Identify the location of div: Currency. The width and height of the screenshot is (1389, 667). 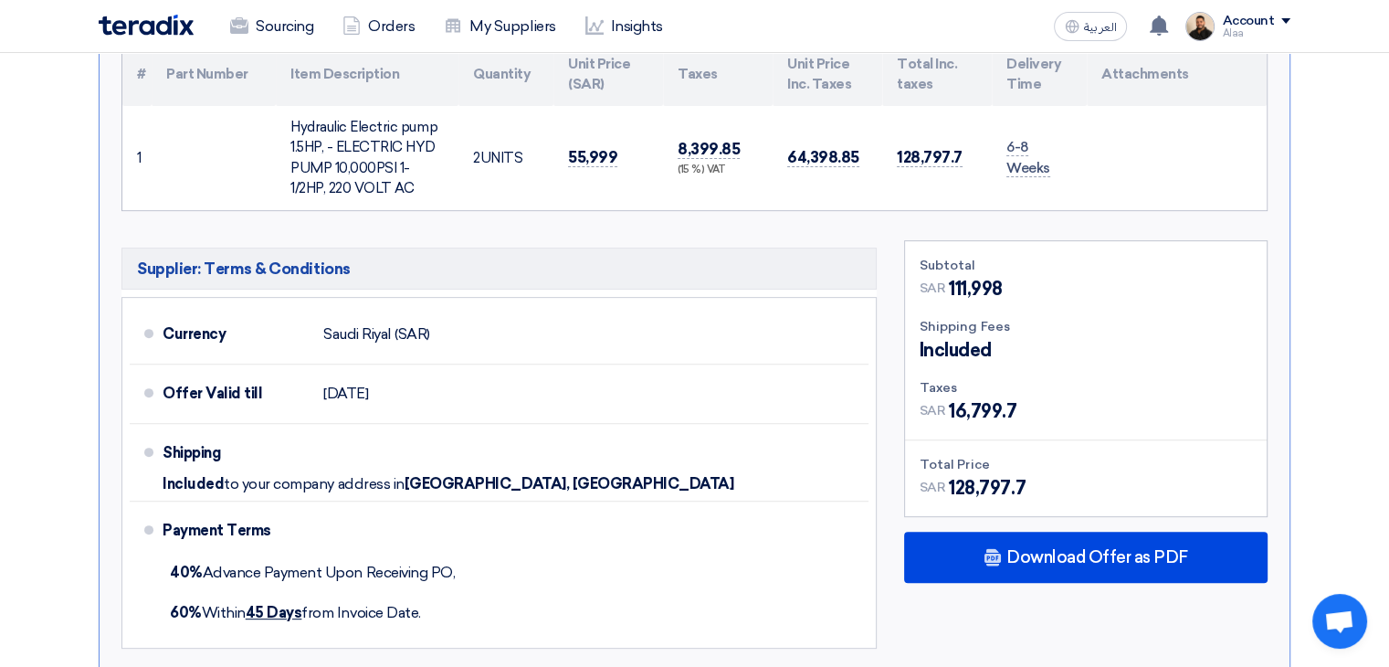
(236, 334).